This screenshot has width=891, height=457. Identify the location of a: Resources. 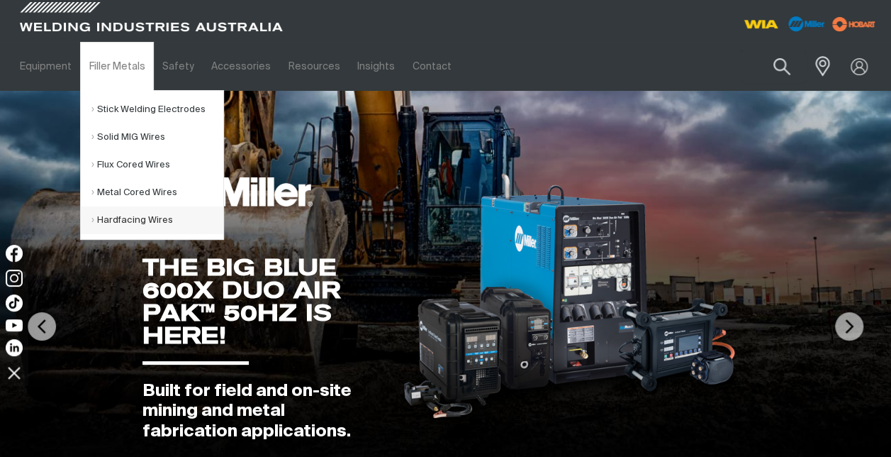
(314, 66).